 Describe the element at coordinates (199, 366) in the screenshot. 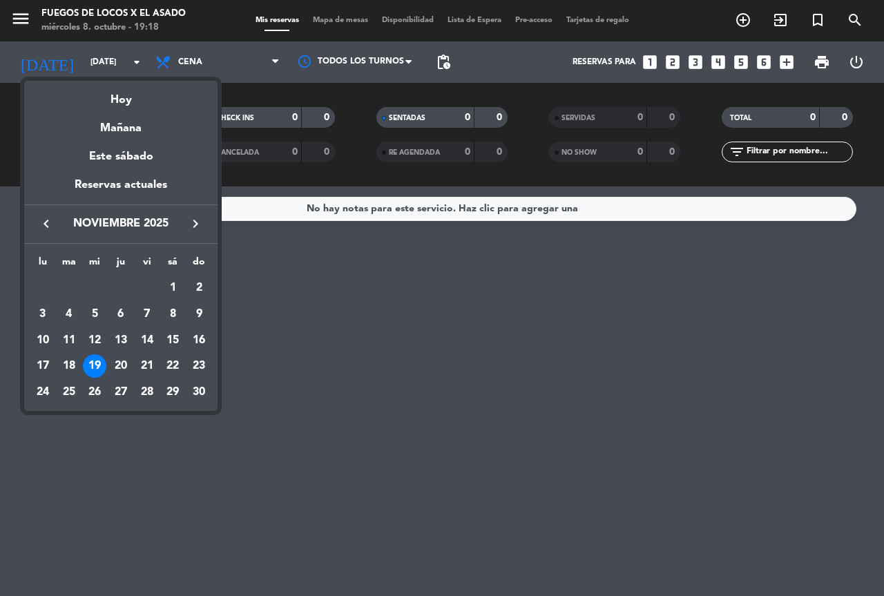

I see `div: 23` at that location.